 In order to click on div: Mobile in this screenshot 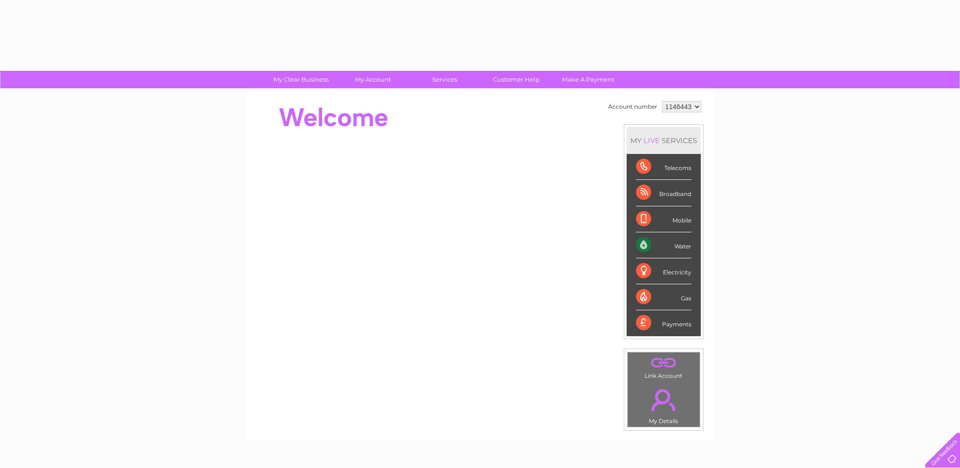, I will do `click(663, 219)`.